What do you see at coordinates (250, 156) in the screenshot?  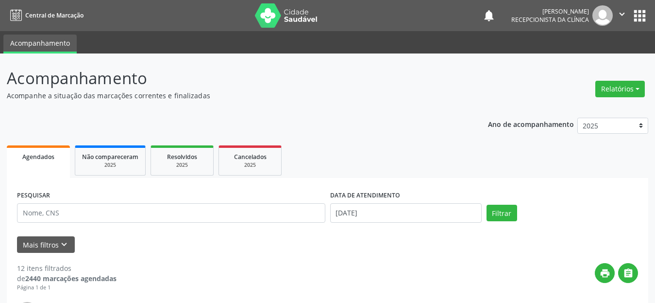 I see `span: Cancelados` at bounding box center [250, 156].